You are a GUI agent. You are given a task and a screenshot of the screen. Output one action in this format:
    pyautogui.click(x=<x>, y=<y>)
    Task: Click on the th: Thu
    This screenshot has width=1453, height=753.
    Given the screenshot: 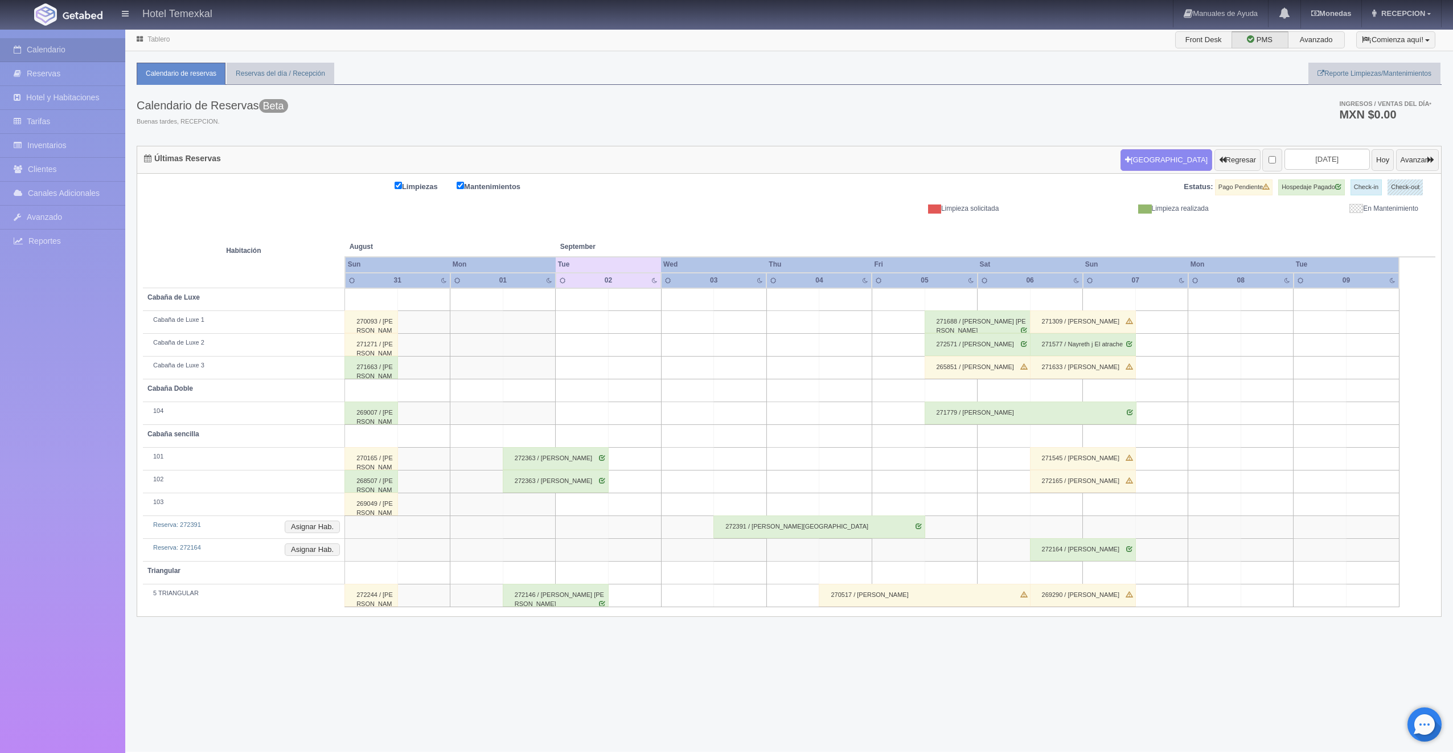 What is the action you would take?
    pyautogui.click(x=819, y=264)
    